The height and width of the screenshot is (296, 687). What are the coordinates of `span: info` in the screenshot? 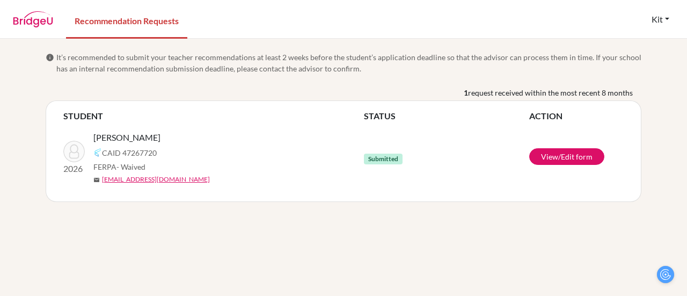 It's located at (50, 57).